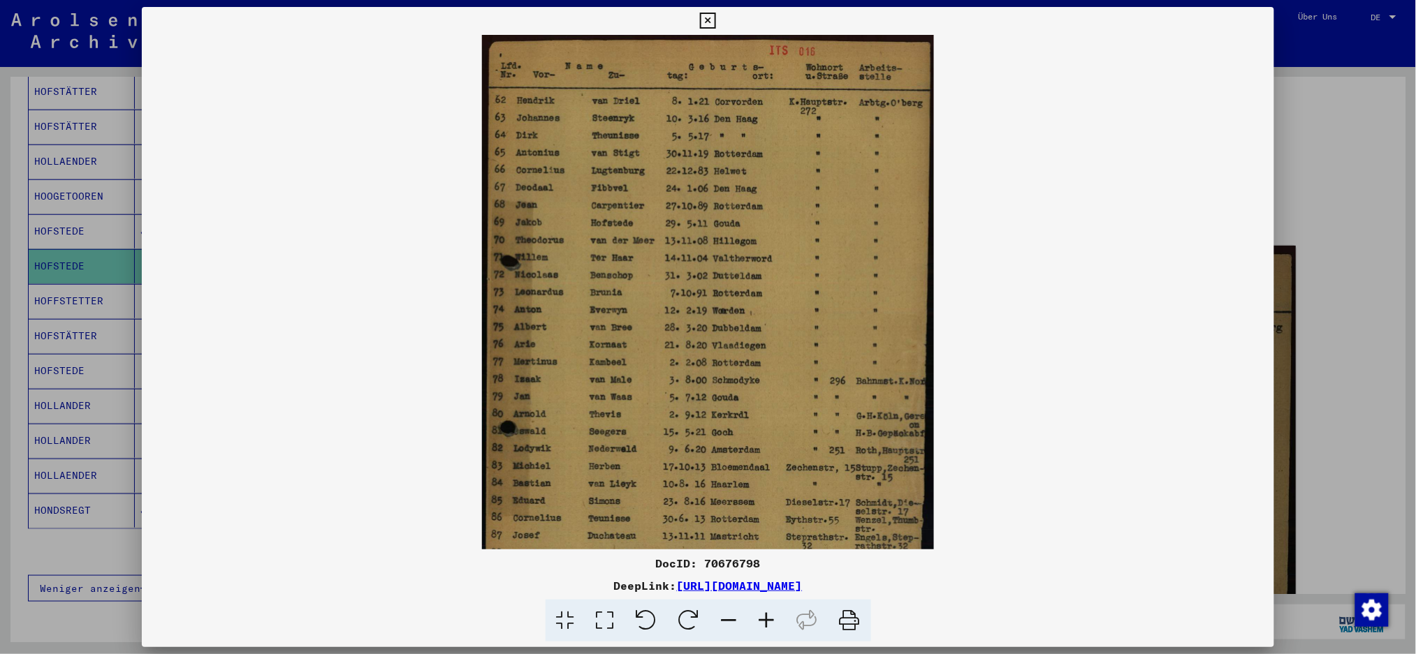 This screenshot has height=654, width=1416. What do you see at coordinates (707, 344) in the screenshot?
I see `img: 001.jpg` at bounding box center [707, 344].